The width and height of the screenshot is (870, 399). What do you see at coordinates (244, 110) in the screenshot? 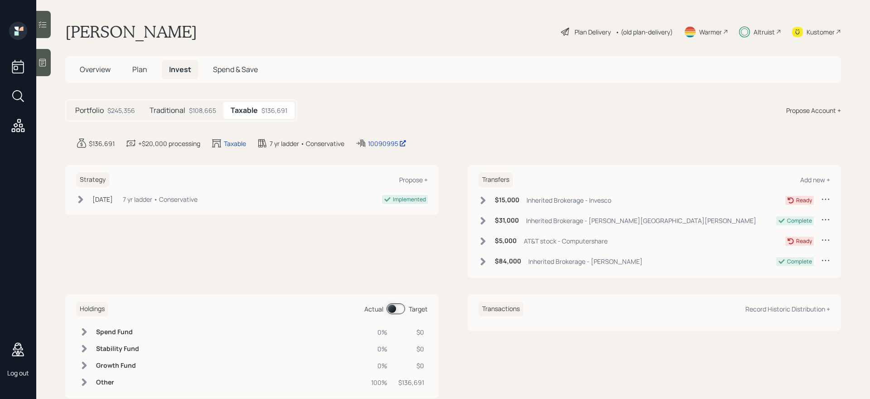
I see `h5: Taxable` at bounding box center [244, 110].